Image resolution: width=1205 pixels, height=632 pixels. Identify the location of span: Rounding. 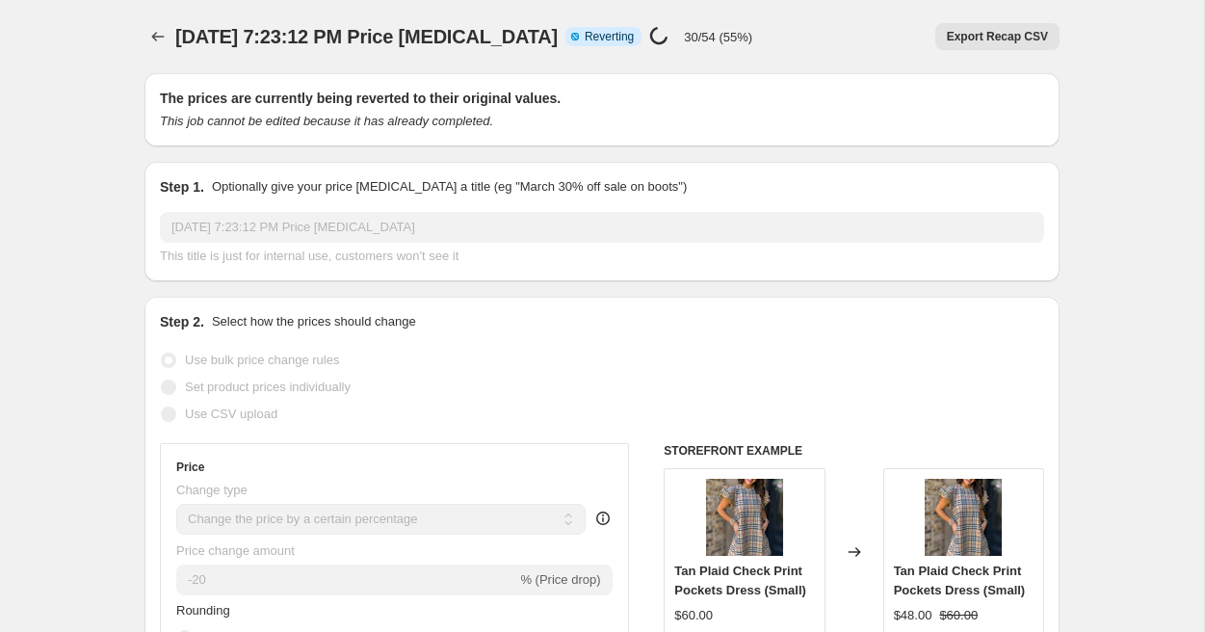
(203, 610).